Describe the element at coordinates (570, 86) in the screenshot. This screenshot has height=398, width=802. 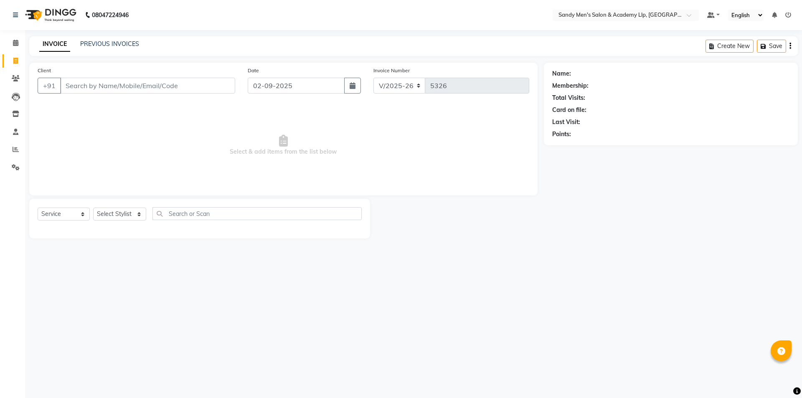
I see `div: Membership:` at that location.